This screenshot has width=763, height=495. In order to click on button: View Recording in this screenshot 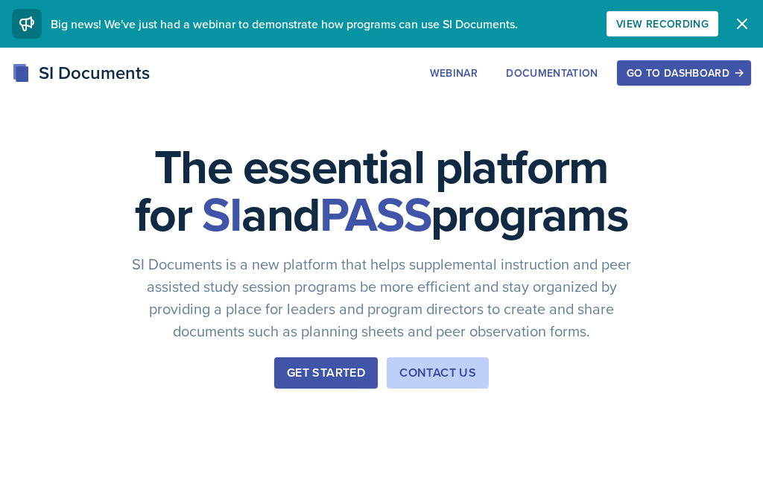, I will do `click(662, 24)`.